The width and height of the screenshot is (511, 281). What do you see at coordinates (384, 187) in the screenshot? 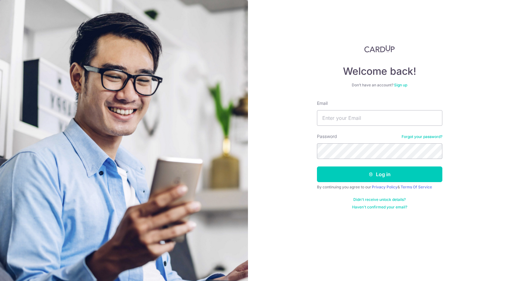
I see `a: Privacy Policy` at bounding box center [384, 187].